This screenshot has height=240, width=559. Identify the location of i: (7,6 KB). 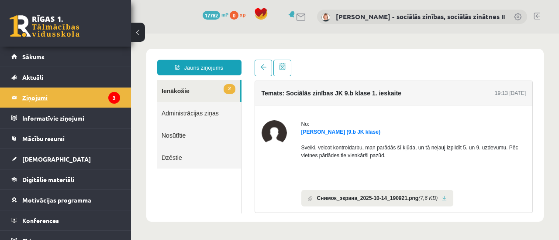
(297, 165).